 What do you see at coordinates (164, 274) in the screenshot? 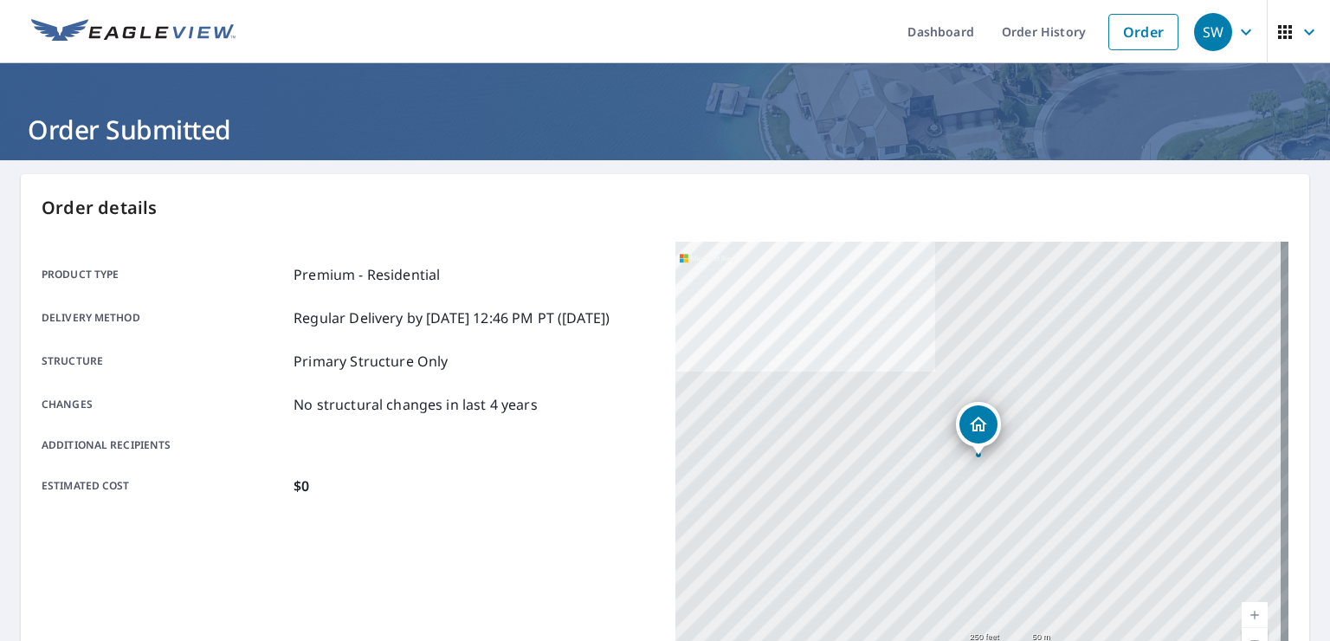
I see `p: Product type` at bounding box center [164, 274].